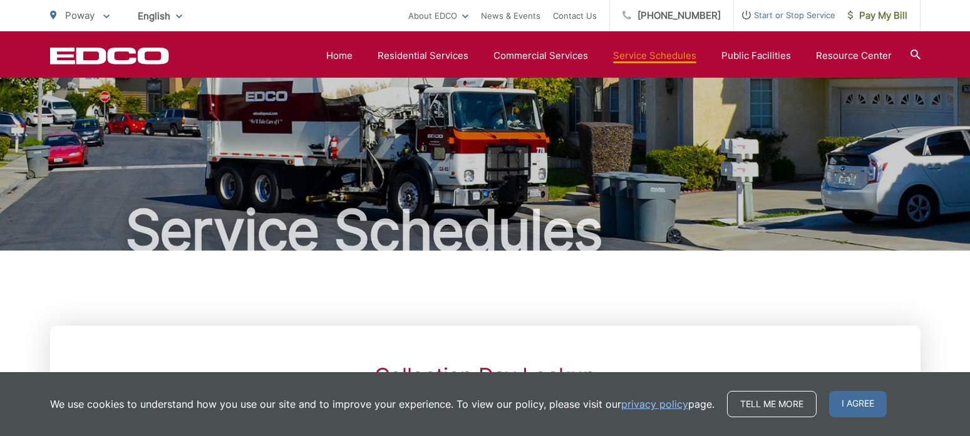  Describe the element at coordinates (755, 56) in the screenshot. I see `a: Public Facilities` at that location.